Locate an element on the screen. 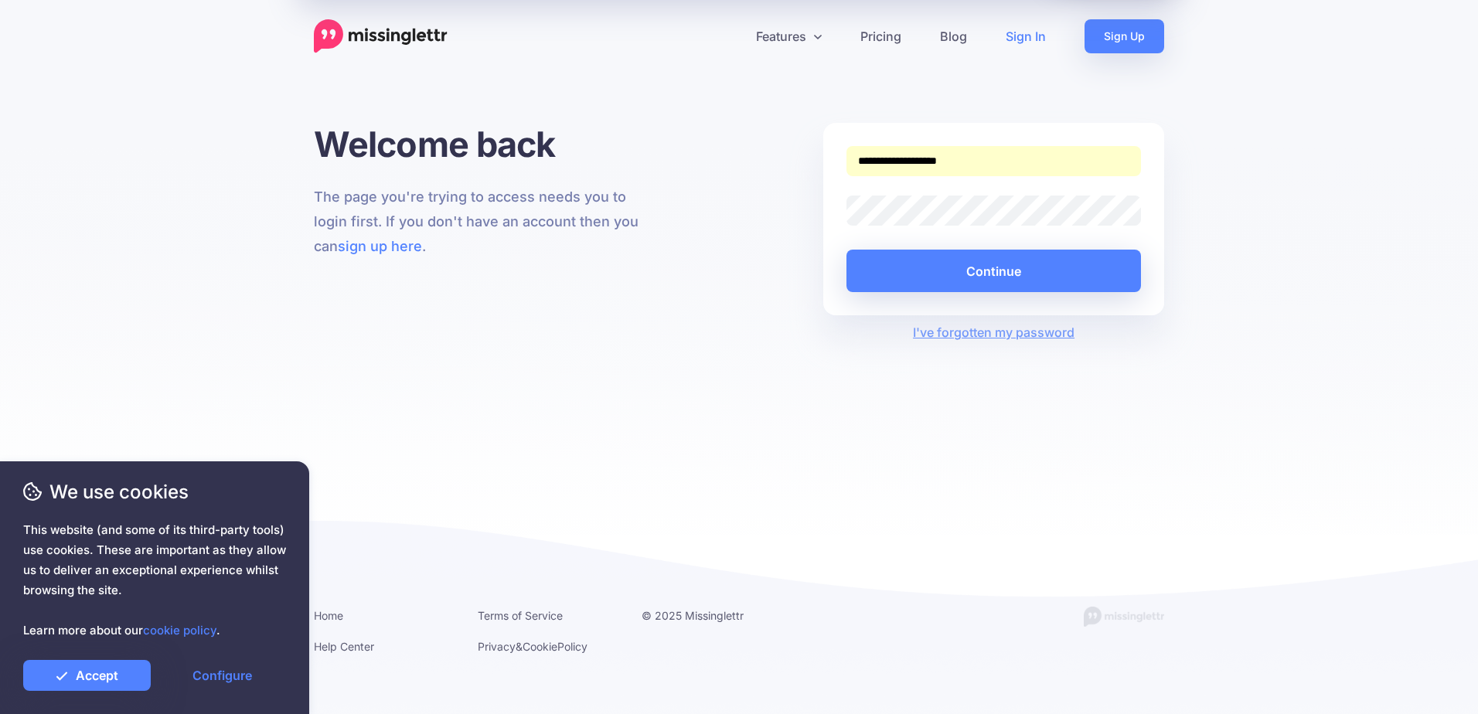  li: © 2025 Missinglettr is located at coordinates (712, 615).